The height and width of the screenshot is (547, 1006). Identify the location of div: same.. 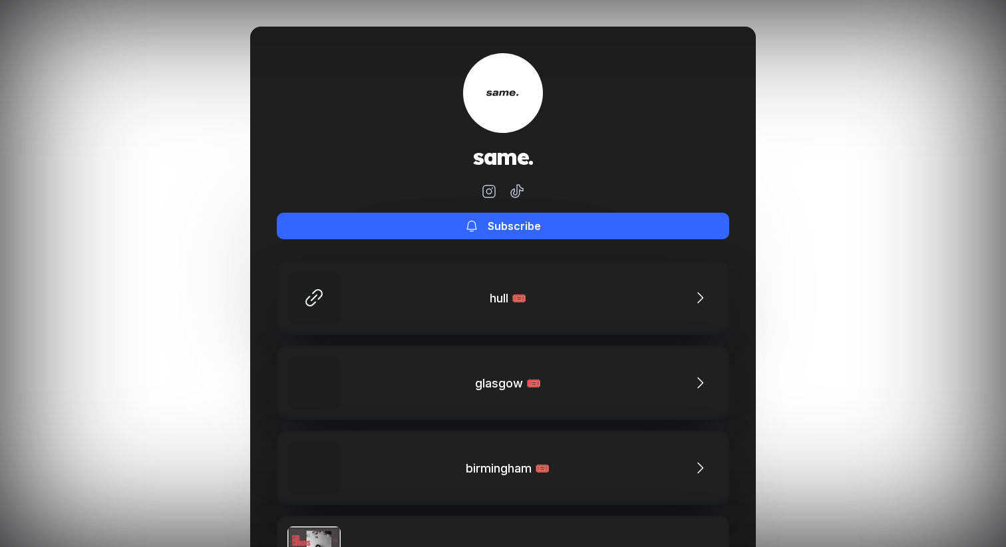
(503, 93).